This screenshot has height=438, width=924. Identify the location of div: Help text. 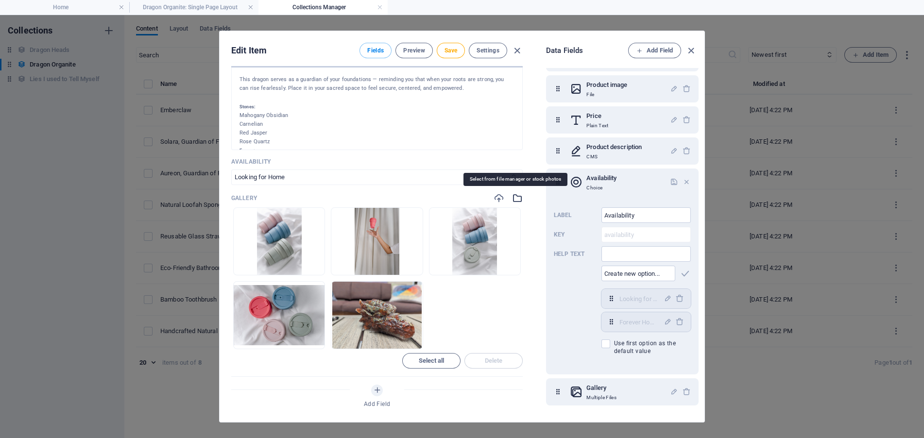
(646, 254).